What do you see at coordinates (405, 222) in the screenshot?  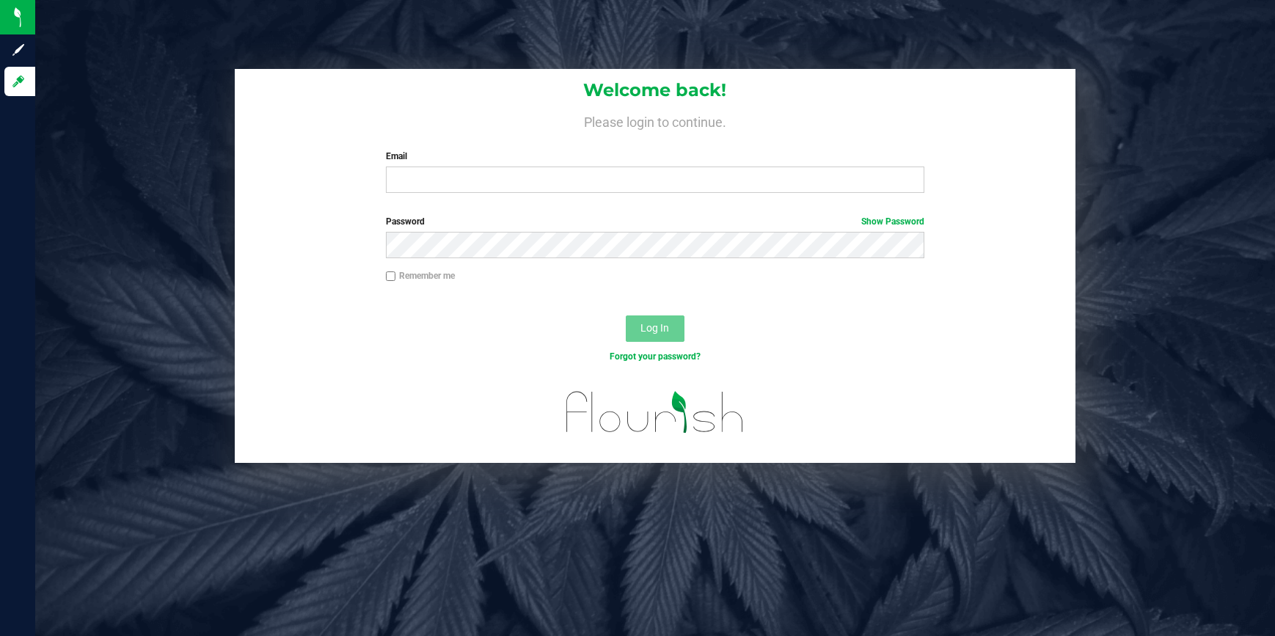 I see `span: Password` at bounding box center [405, 222].